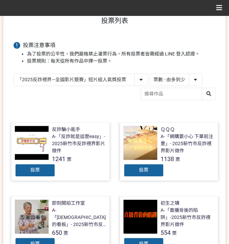 This screenshot has width=229, height=244. What do you see at coordinates (59, 158) in the screenshot?
I see `span: 1241` at bounding box center [59, 158].